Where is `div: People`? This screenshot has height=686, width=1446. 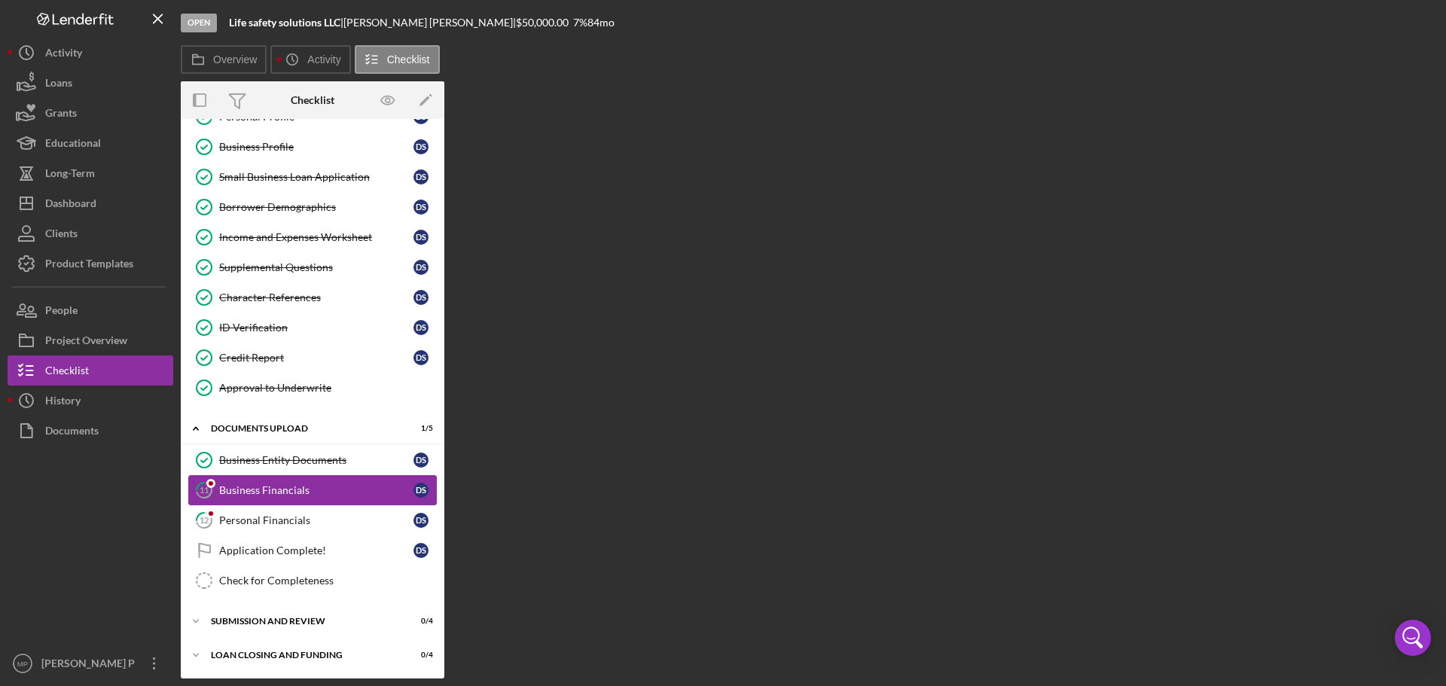
div: People is located at coordinates (61, 312).